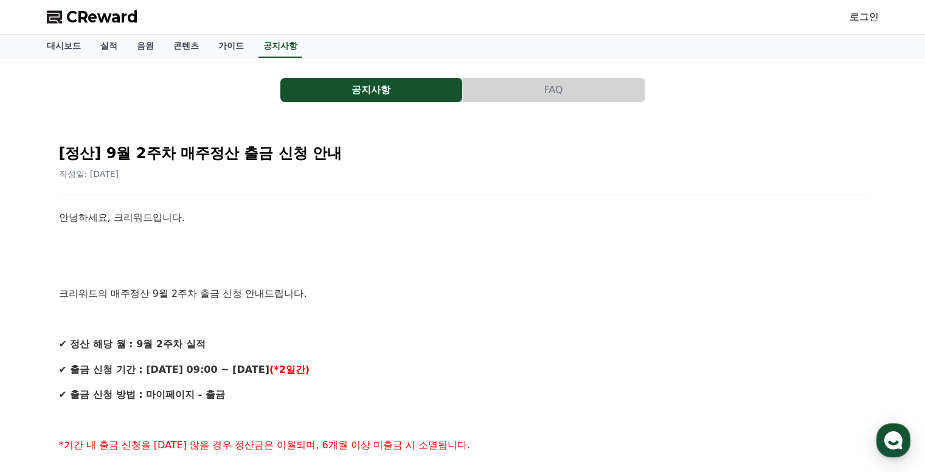 The height and width of the screenshot is (472, 925). I want to click on strong: (*2일간), so click(290, 369).